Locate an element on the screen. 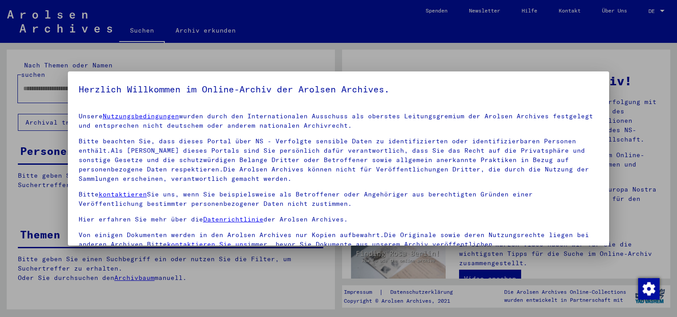 Image resolution: width=677 pixels, height=317 pixels. p: Bitte Sie uns, wenn Sie beispielsweise als Betroffener oder Angehöriger aus berechtigten Gründen ... is located at coordinates (338, 199).